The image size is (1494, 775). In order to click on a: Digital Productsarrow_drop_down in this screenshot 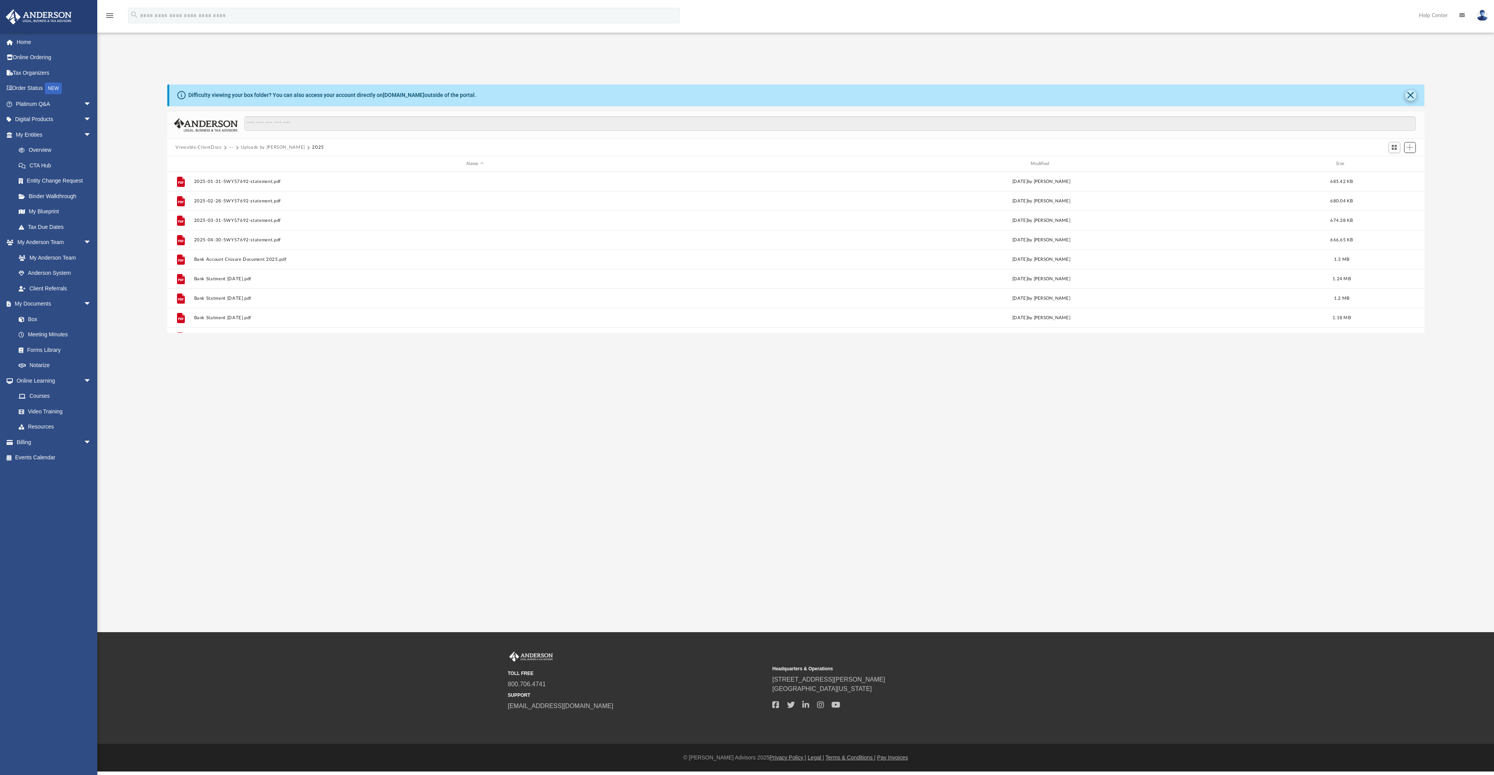, I will do `click(54, 119)`.